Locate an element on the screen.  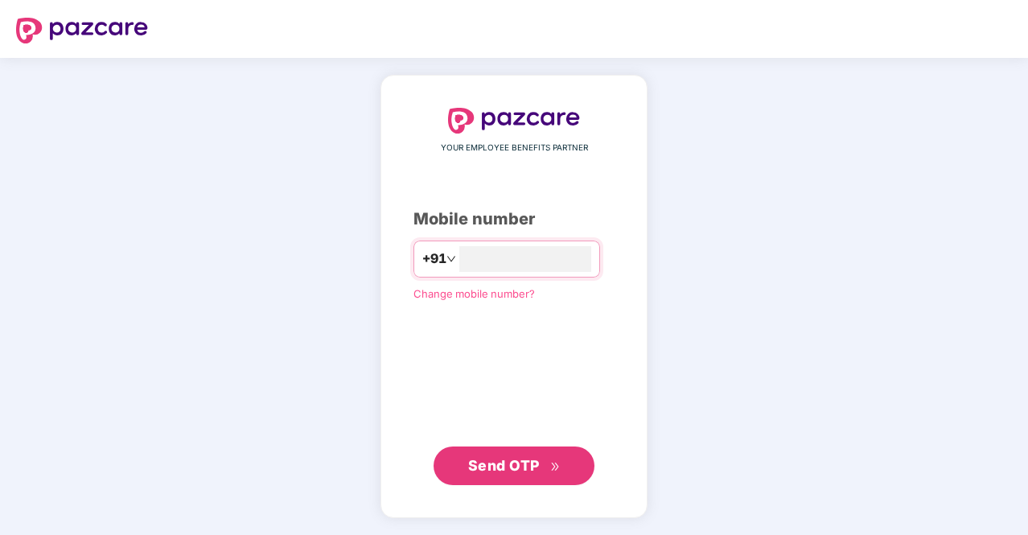
span: Send OTP is located at coordinates (503, 465).